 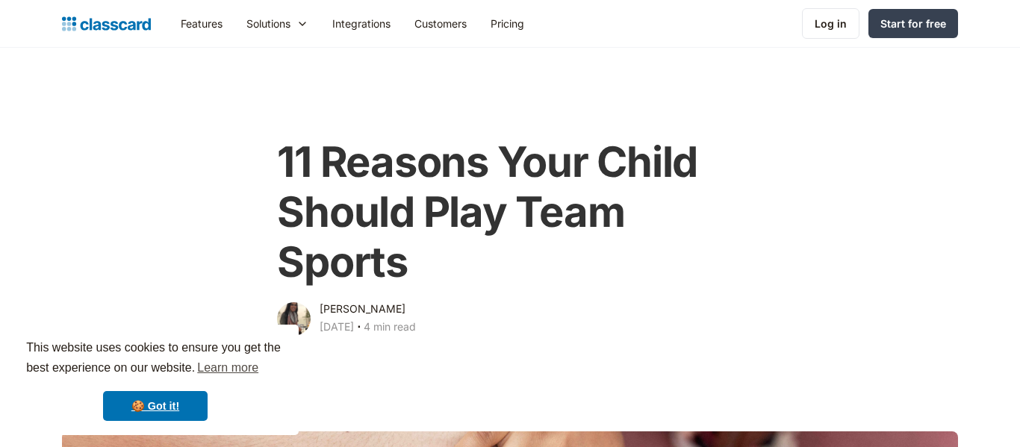 What do you see at coordinates (155, 406) in the screenshot?
I see `a: dismiss cookie message` at bounding box center [155, 406].